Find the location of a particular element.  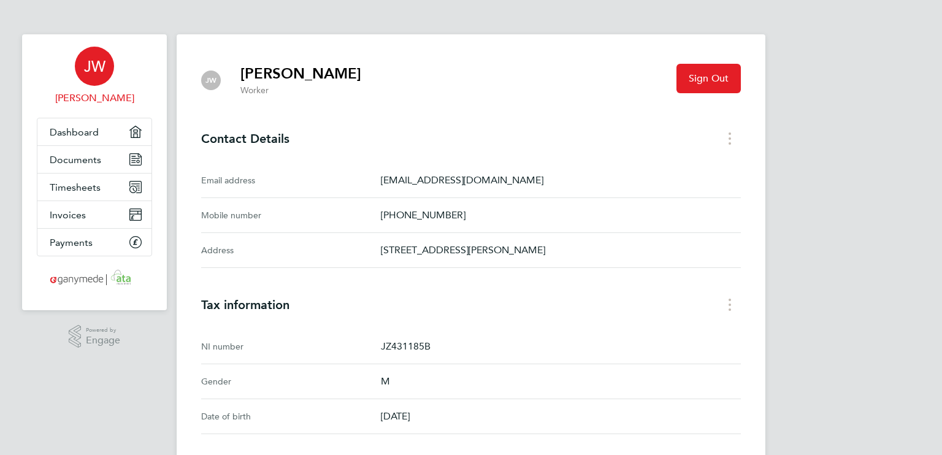

div: Gender is located at coordinates (291, 381).